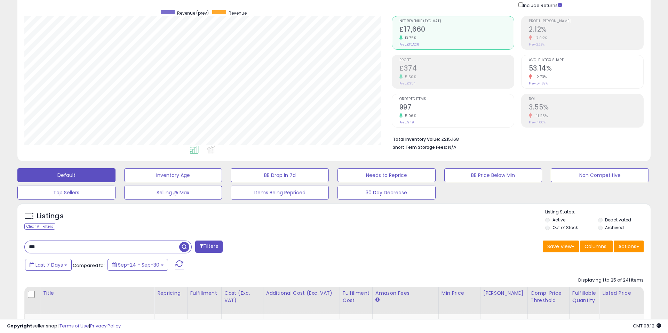 This screenshot has width=668, height=333. What do you see at coordinates (409, 38) in the screenshot?
I see `small: 13.75%` at bounding box center [409, 38].